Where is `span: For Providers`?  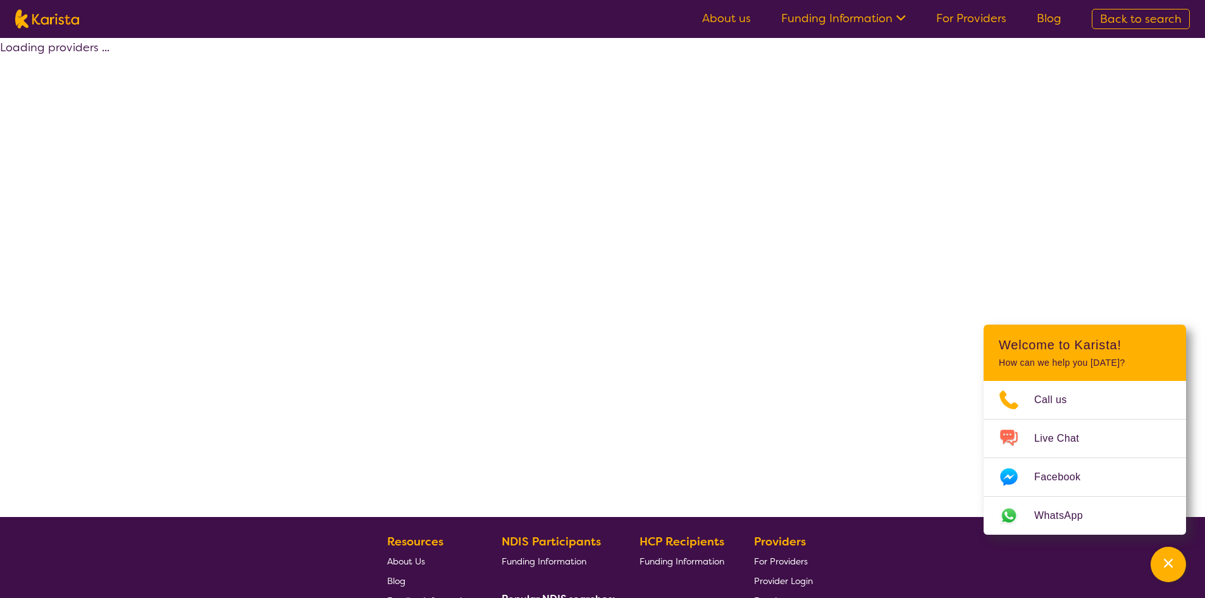 span: For Providers is located at coordinates (781, 561).